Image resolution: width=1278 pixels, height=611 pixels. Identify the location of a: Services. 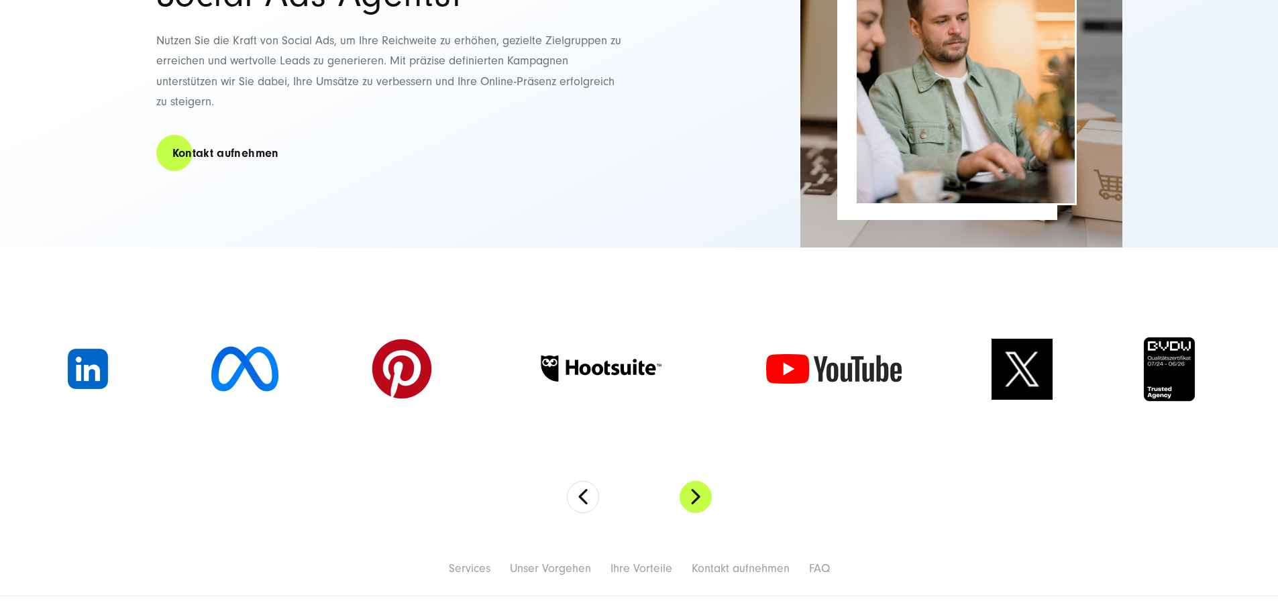
(469, 568).